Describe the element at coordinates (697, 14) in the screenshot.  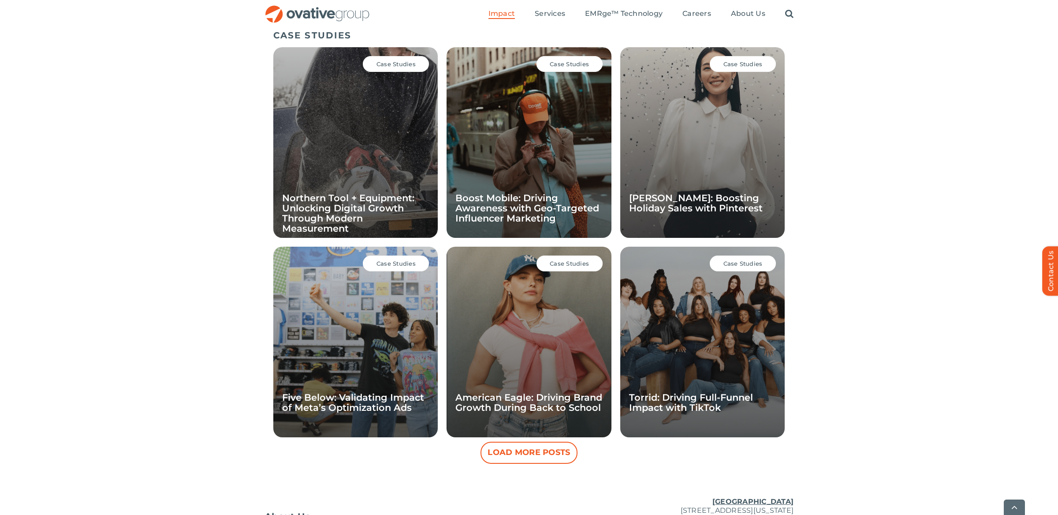
I see `a: Careers` at that location.